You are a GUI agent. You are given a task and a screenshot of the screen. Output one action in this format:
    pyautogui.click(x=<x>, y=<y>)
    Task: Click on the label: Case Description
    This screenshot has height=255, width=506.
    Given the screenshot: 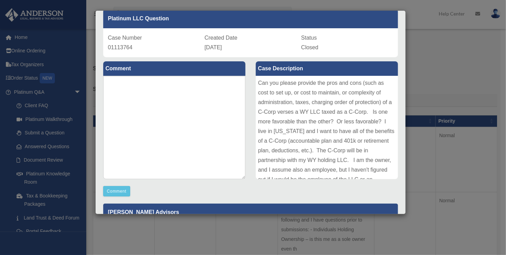 What is the action you would take?
    pyautogui.click(x=327, y=69)
    